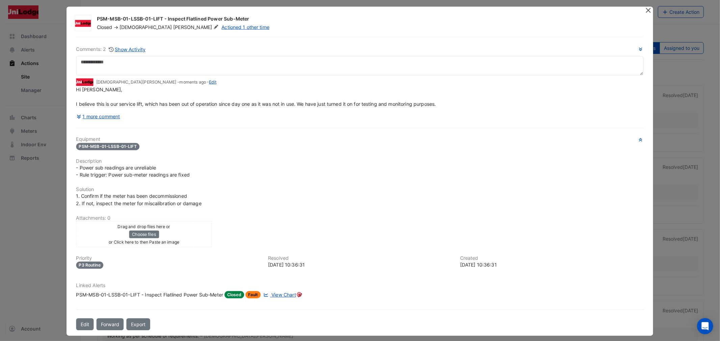 Image resolution: width=720 pixels, height=341 pixels. Describe the element at coordinates (360, 258) in the screenshot. I see `h6: Resolved` at that location.